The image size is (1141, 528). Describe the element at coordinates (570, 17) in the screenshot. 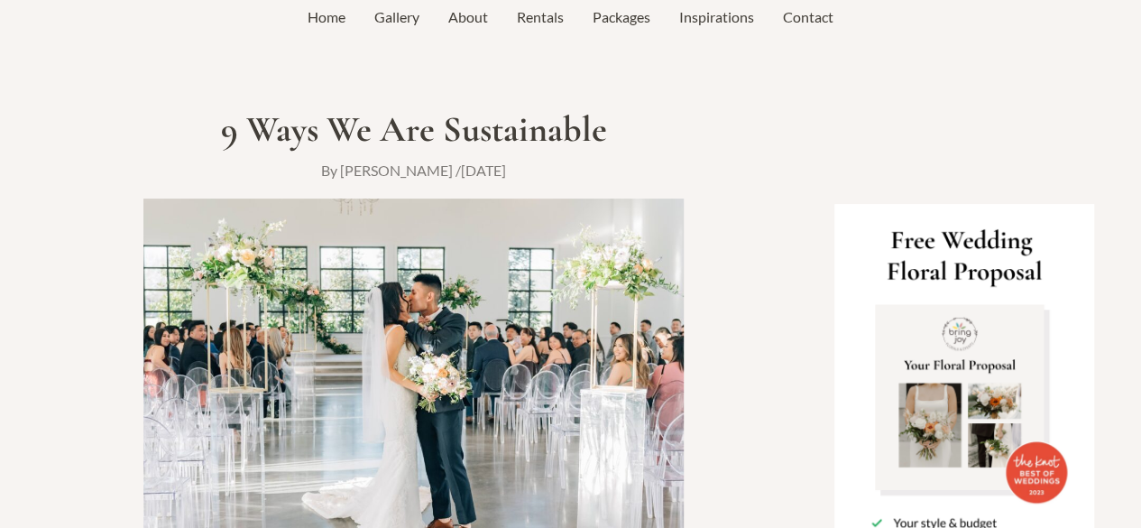

I see `nav: Site Navigation` at that location.